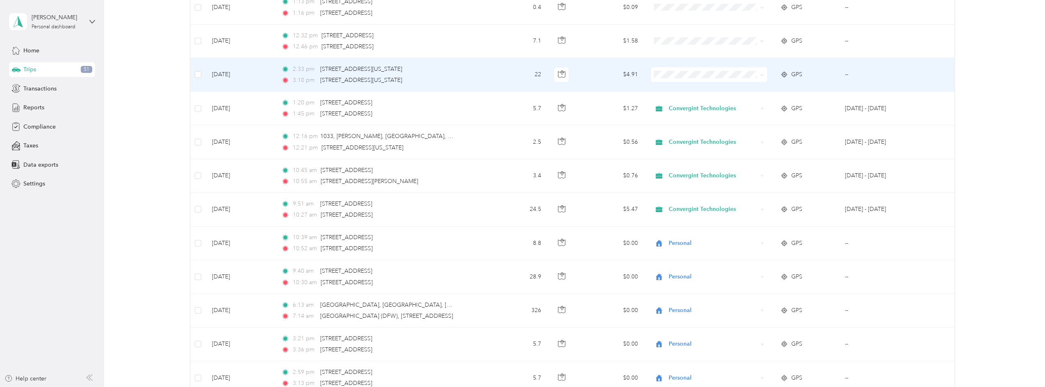 The height and width of the screenshot is (387, 1045). I want to click on span: 3:10 pm, so click(304, 80).